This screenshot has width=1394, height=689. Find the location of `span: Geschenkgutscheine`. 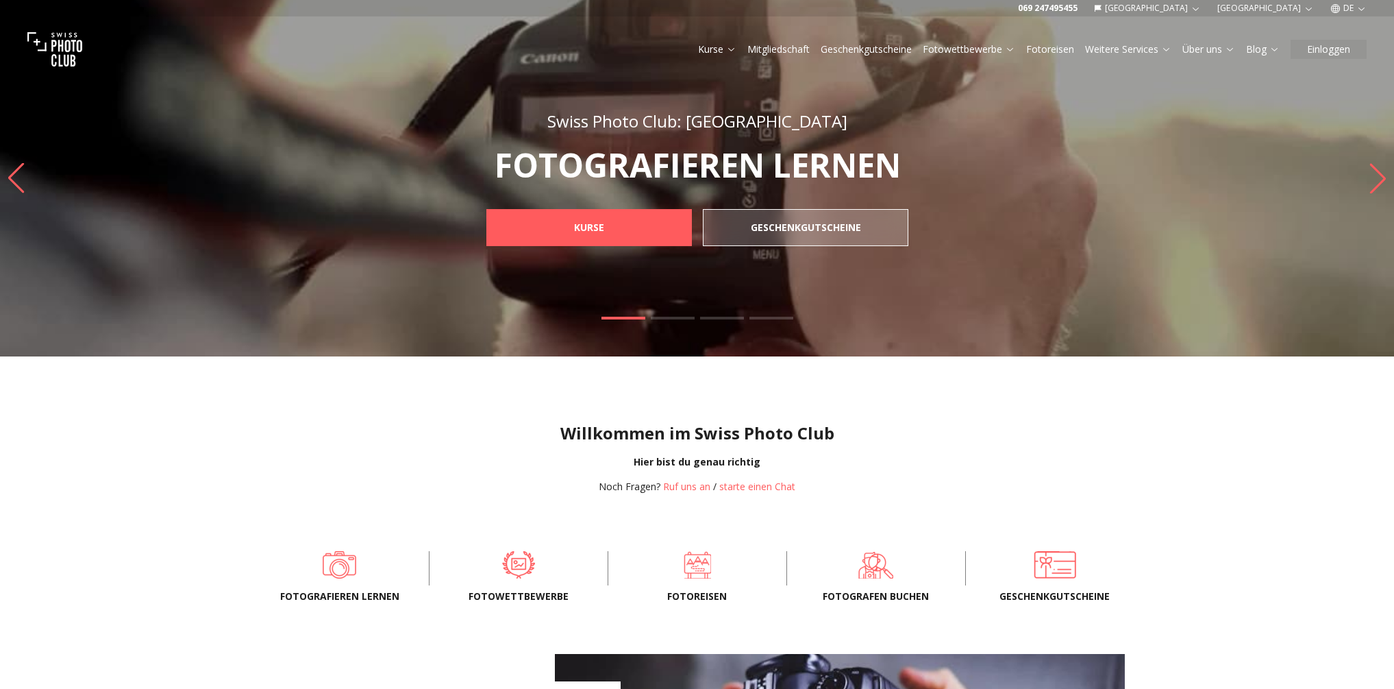

span: Geschenkgutscheine is located at coordinates (1055, 596).